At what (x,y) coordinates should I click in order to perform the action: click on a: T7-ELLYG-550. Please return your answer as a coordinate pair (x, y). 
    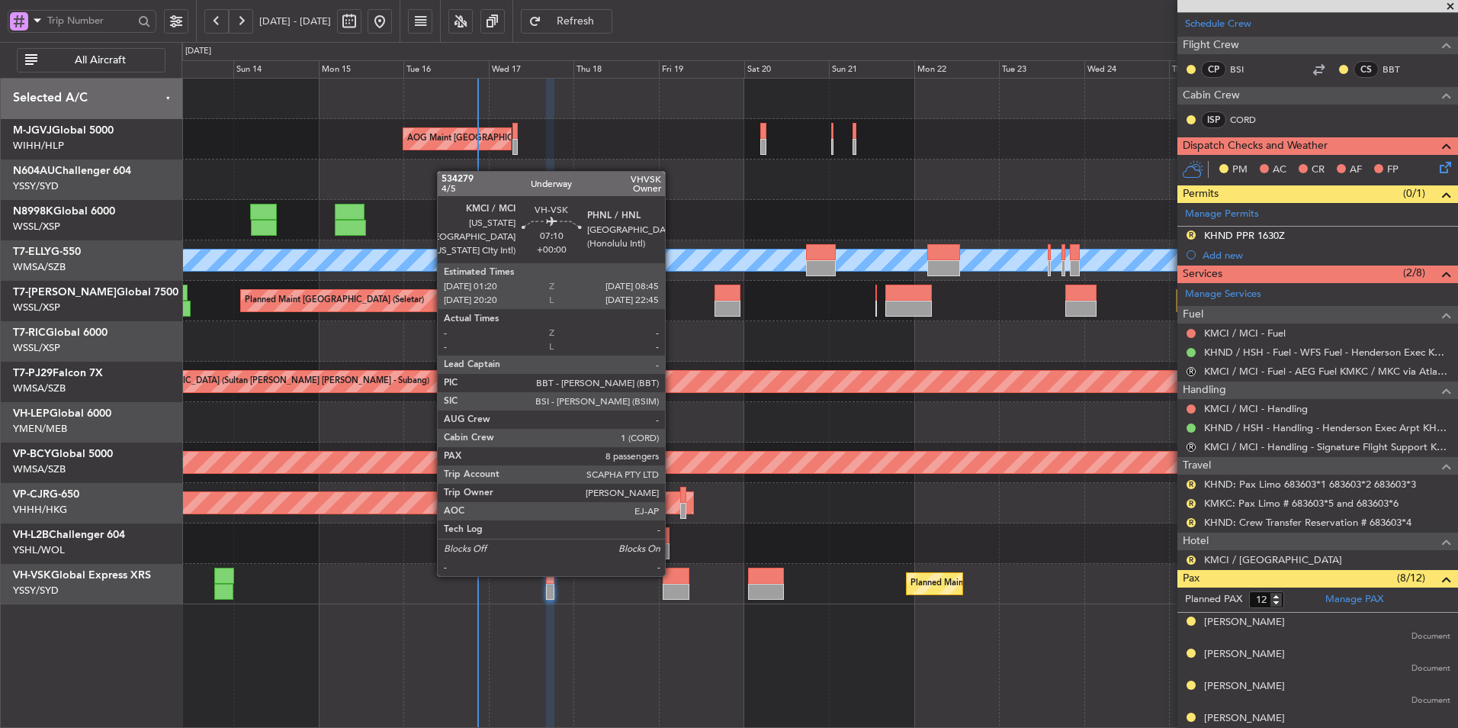
    Looking at the image, I should click on (47, 252).